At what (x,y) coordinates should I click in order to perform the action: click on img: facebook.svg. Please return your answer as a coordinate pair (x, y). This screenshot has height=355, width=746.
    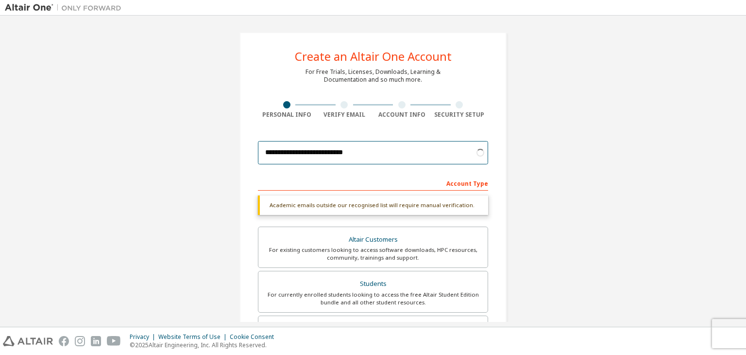
    Looking at the image, I should click on (64, 340).